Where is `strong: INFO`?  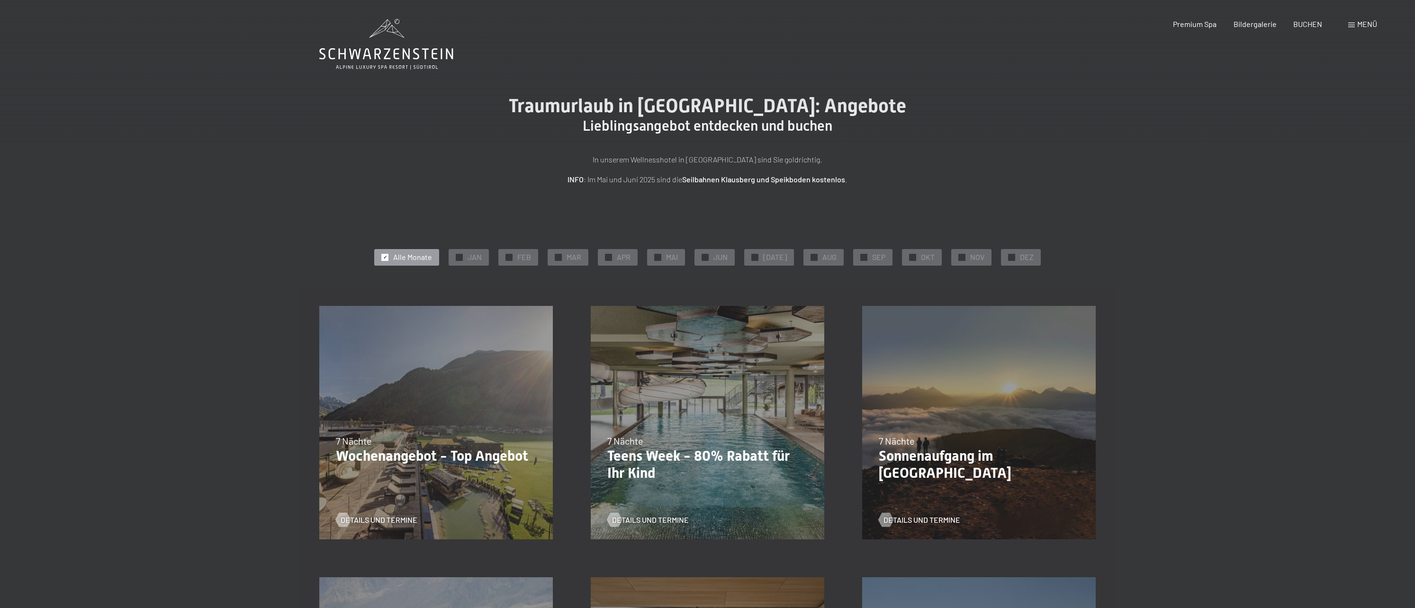 strong: INFO is located at coordinates (576, 179).